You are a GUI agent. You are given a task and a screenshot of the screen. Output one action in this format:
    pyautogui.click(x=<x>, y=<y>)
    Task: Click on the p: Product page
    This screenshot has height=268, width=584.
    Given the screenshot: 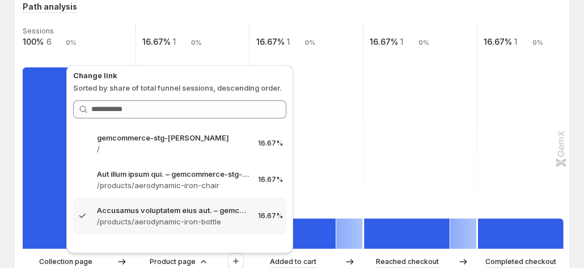 What is the action you would take?
    pyautogui.click(x=172, y=262)
    